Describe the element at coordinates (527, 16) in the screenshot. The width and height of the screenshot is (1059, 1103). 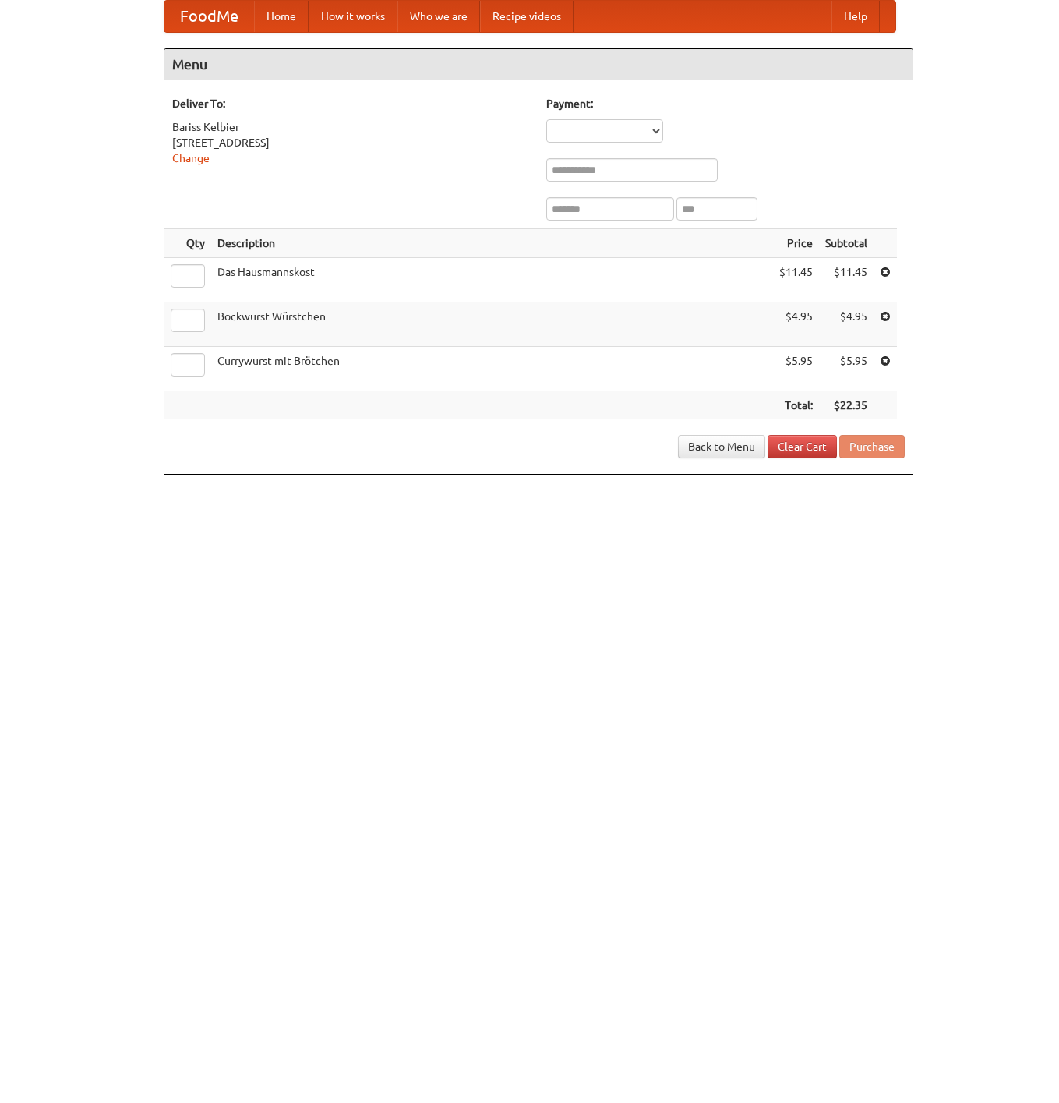
I see `a: Recipe videos` at that location.